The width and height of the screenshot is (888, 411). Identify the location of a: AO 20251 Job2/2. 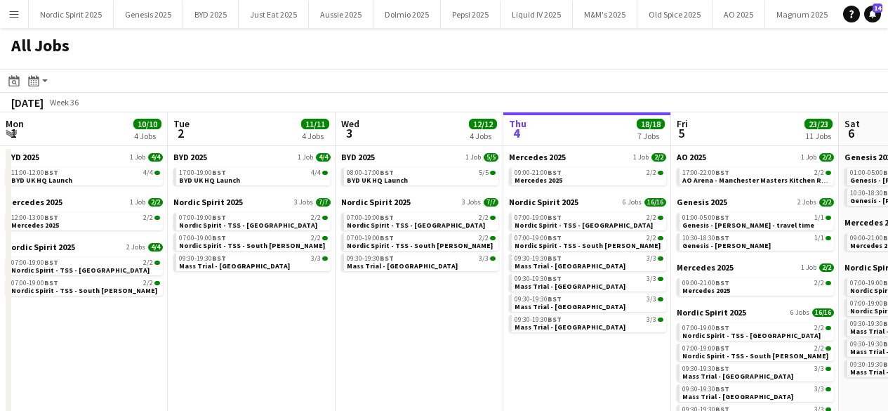
(755, 156).